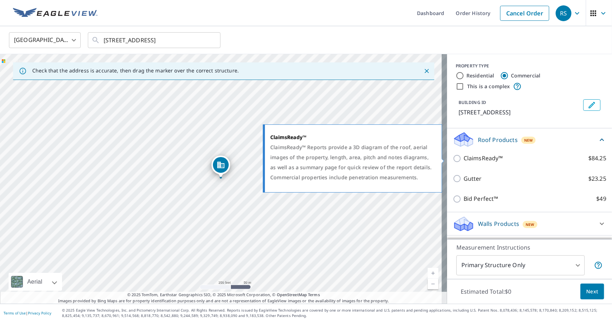 The image size is (612, 322). What do you see at coordinates (221, 167) in the screenshot?
I see `div: Dropped pin, building 1, Commercial property, 650 W 18th St Cheyenne, WY 82001` at bounding box center [221, 167].